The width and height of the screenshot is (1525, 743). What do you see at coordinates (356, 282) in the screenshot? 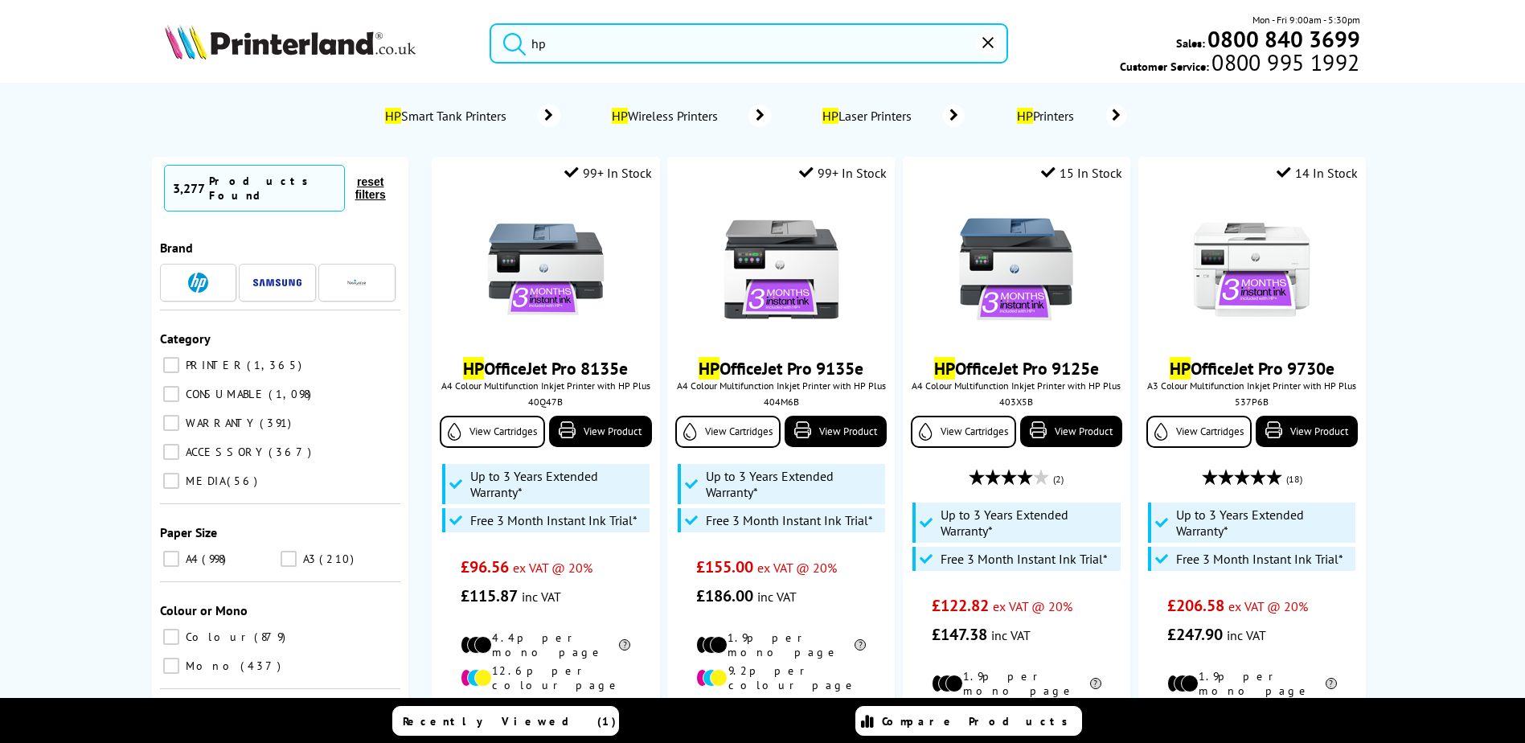
I see `img: Navigator` at bounding box center [356, 282].